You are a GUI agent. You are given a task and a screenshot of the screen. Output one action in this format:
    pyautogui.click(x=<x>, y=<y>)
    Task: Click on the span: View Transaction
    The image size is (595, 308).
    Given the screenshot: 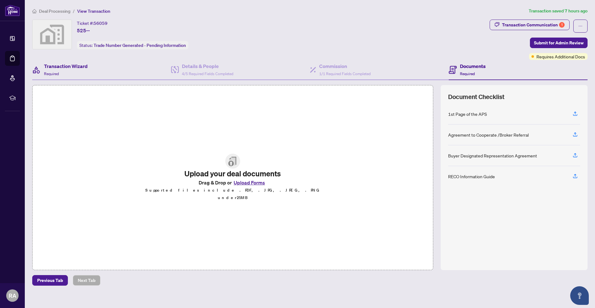 What is the action you would take?
    pyautogui.click(x=94, y=11)
    